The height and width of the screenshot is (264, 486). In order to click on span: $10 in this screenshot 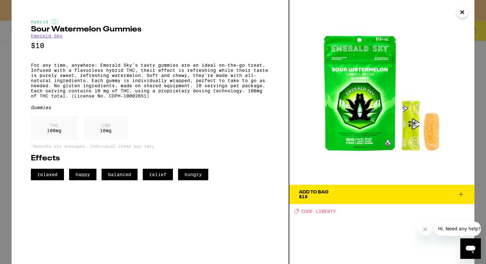, I will do `click(303, 197)`.